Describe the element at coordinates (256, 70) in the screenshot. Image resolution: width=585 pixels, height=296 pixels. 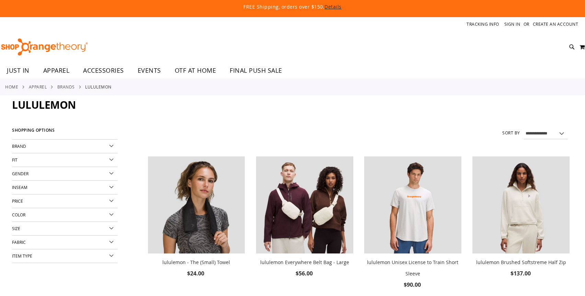
I see `span: FINAL PUSH SALE` at that location.